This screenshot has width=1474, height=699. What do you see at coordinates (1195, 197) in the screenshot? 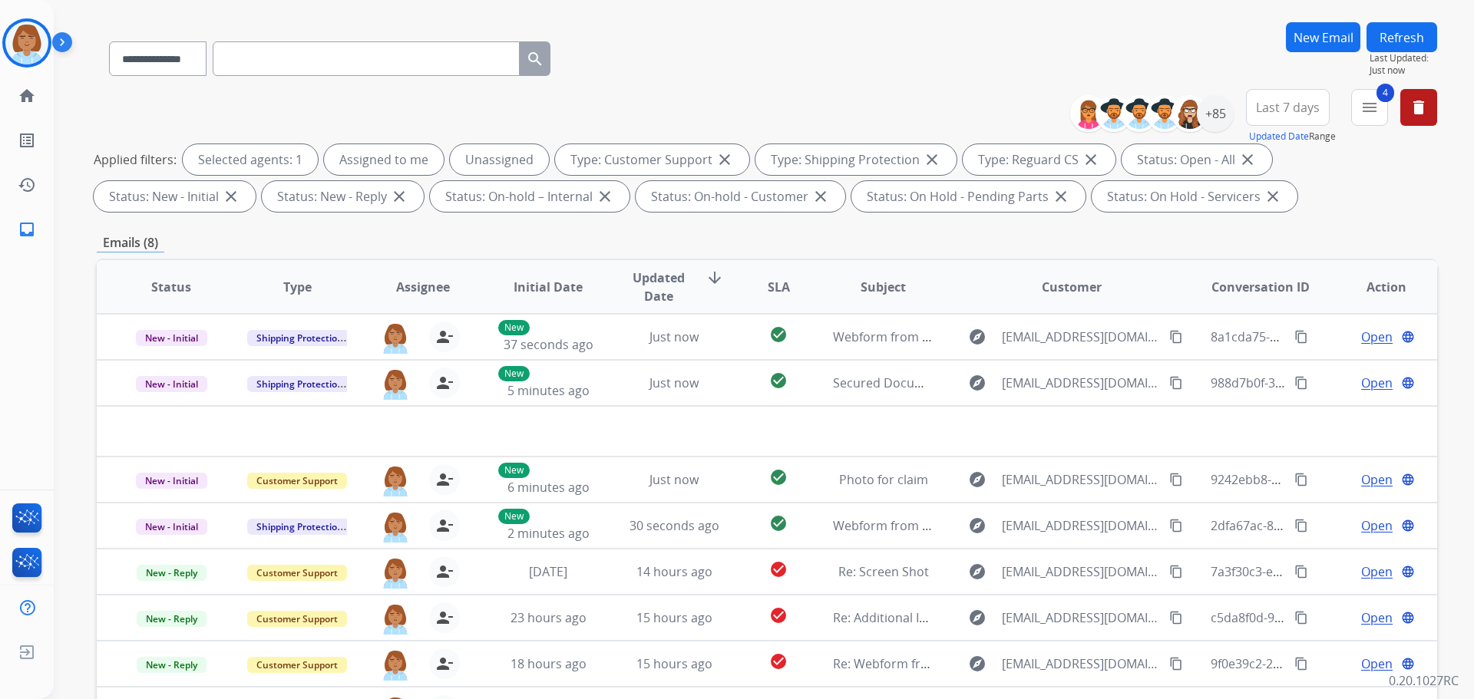
I see `div: Status: On Hold - Servicers` at bounding box center [1195, 197].